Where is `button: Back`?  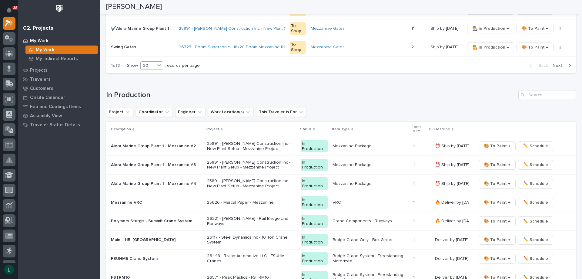
button: Back is located at coordinates (538, 66).